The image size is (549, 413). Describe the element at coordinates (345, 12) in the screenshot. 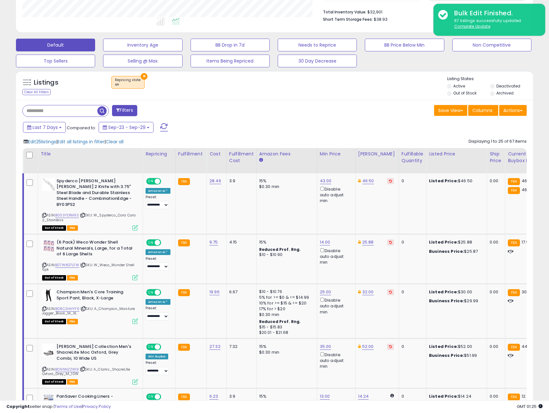

I see `b: Total Inventory Value:` at that location.